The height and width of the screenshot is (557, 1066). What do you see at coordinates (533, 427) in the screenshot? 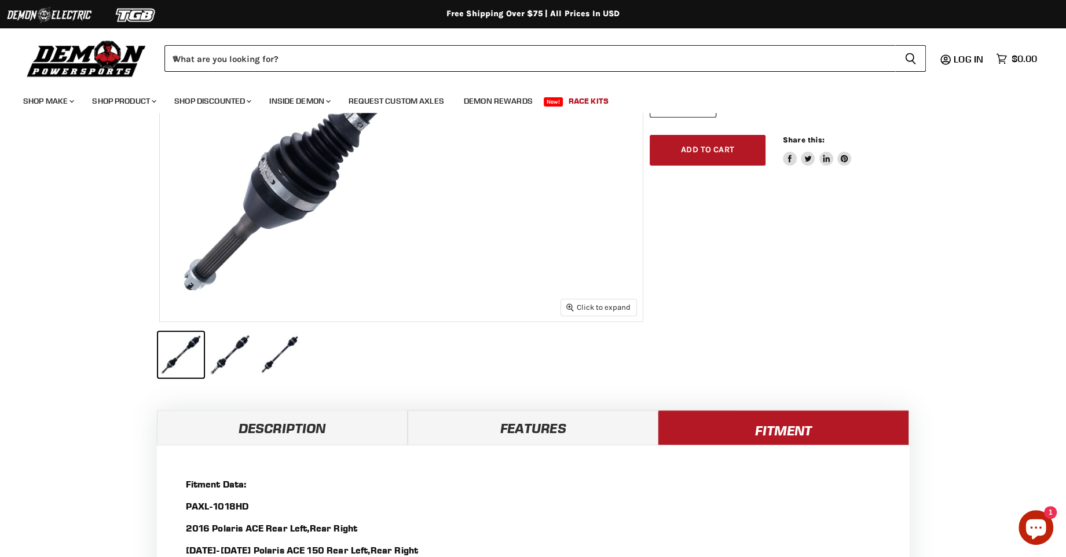
I see `a: Features` at bounding box center [533, 427].